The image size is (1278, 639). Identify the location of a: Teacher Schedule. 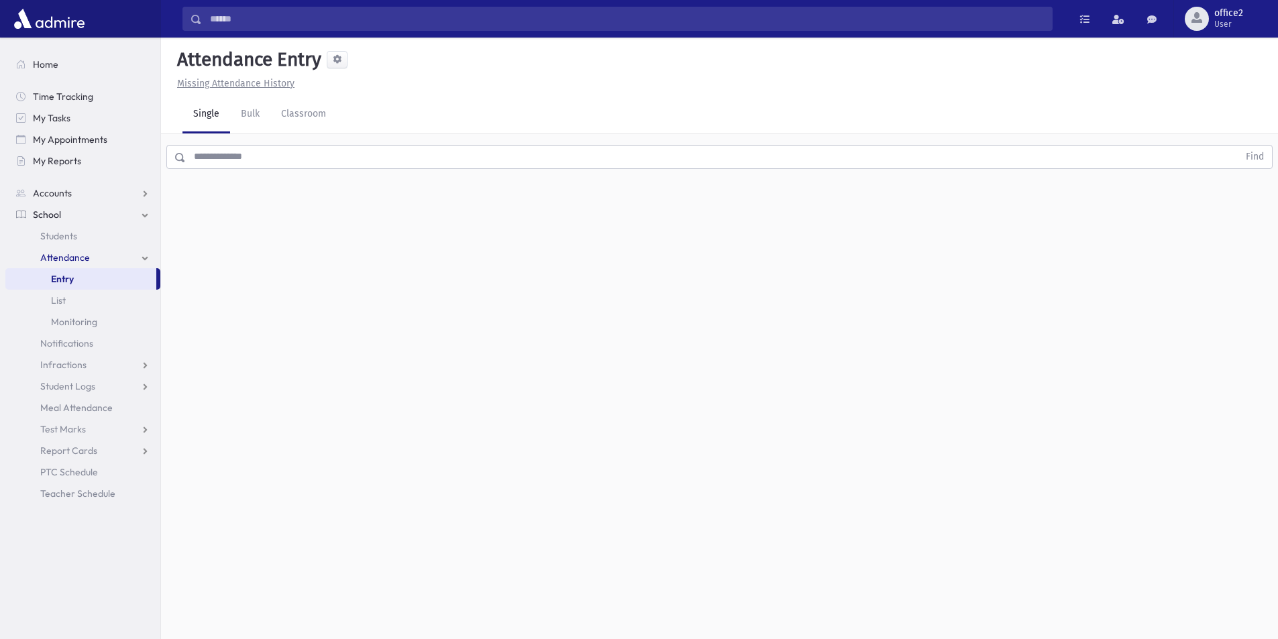
(83, 494).